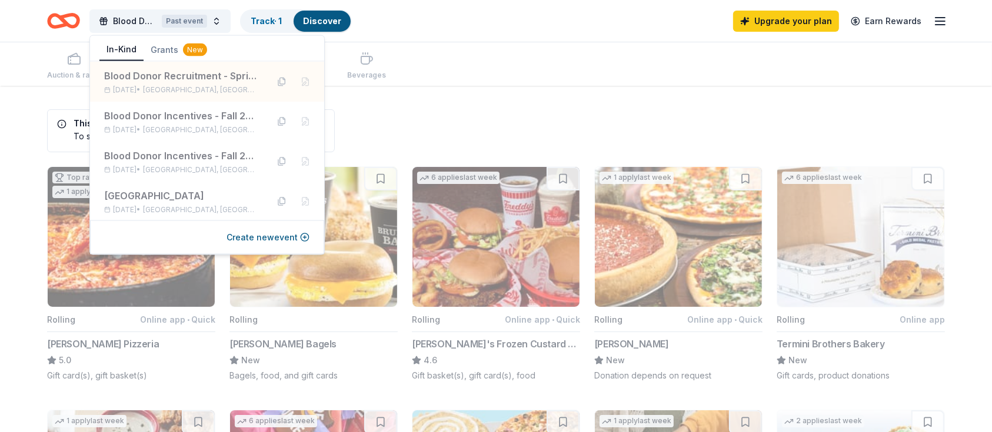 This screenshot has height=432, width=992. What do you see at coordinates (195, 50) in the screenshot?
I see `div: New` at bounding box center [195, 50].